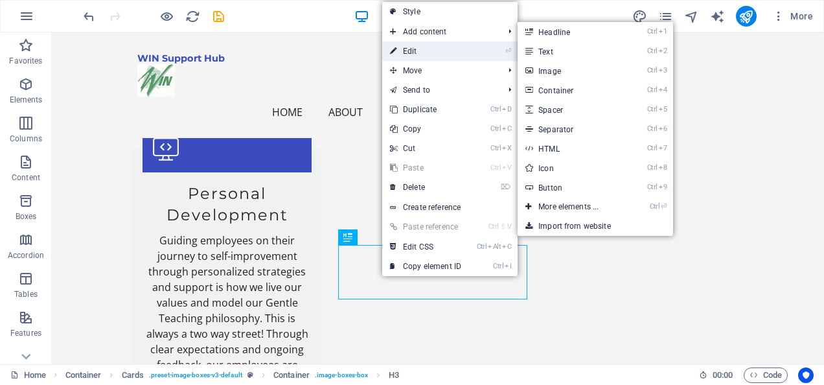  Describe the element at coordinates (663, 148) in the screenshot. I see `i: 7` at that location.